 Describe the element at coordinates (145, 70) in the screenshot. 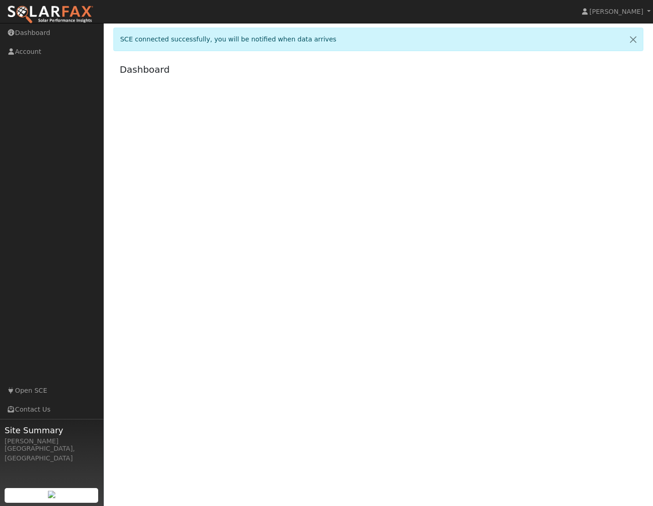

I see `a: Dashboard` at that location.